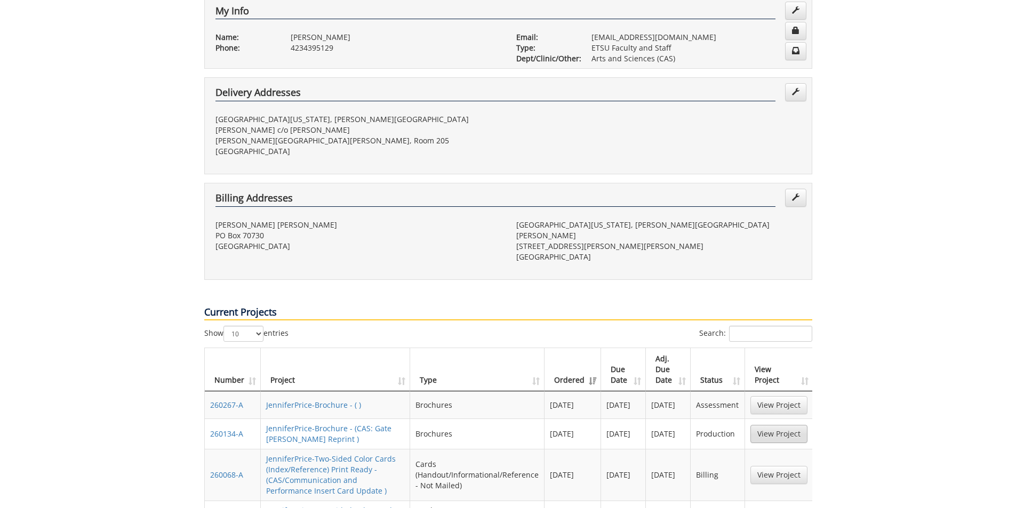  What do you see at coordinates (796, 31) in the screenshot?
I see `a: Change Password` at bounding box center [796, 31].